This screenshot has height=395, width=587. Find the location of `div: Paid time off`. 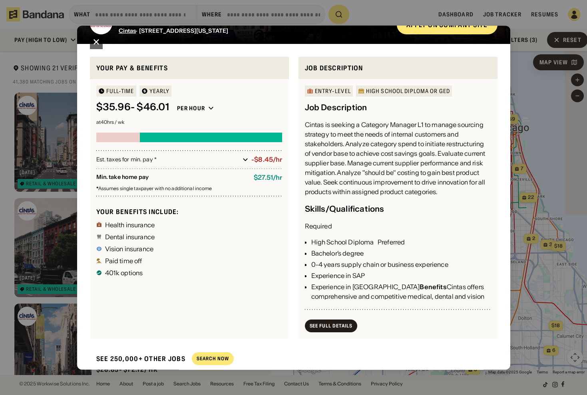

div: Paid time off is located at coordinates (123, 261).